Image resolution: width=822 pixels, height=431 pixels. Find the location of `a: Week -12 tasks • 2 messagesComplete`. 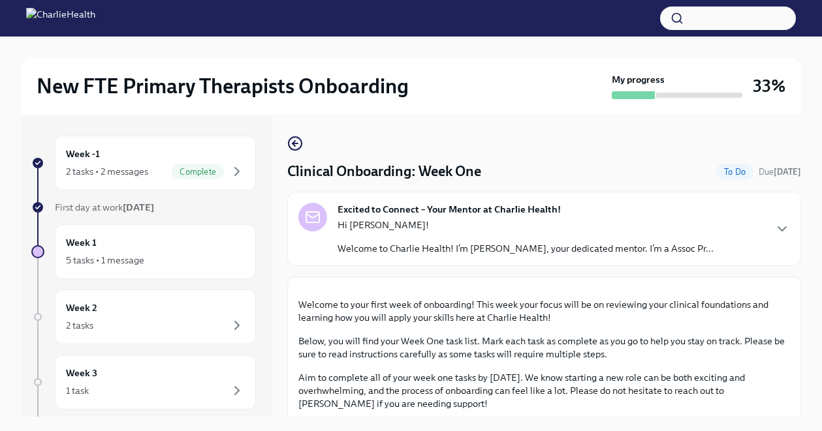

a: Week -12 tasks • 2 messagesComplete is located at coordinates (144, 163).